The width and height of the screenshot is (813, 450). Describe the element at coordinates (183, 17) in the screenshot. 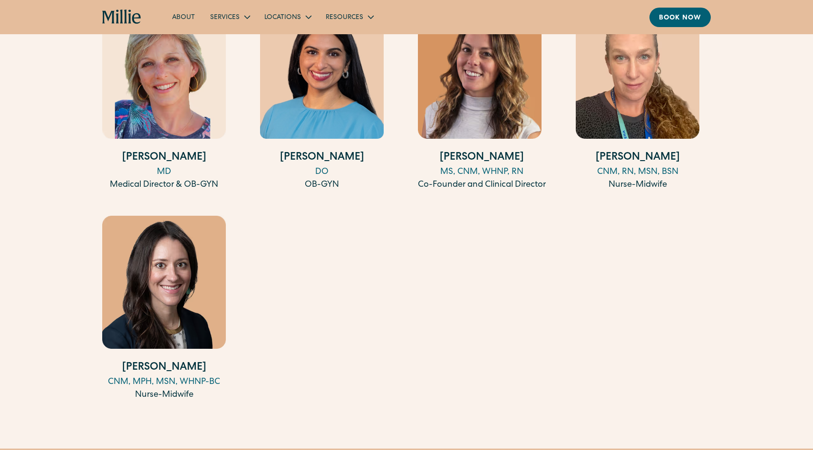

I see `a: About` at that location.